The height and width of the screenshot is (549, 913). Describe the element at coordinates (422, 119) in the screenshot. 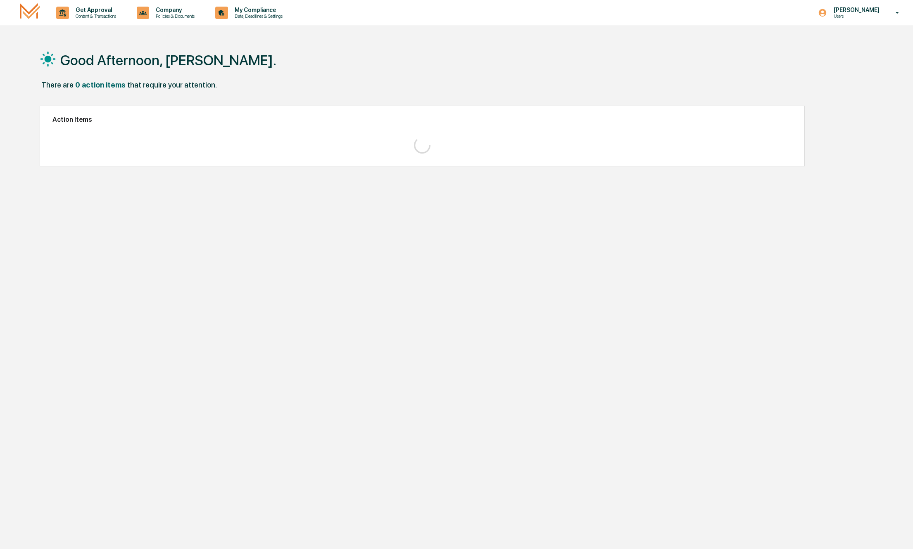

I see `h2: Action Items` at that location.